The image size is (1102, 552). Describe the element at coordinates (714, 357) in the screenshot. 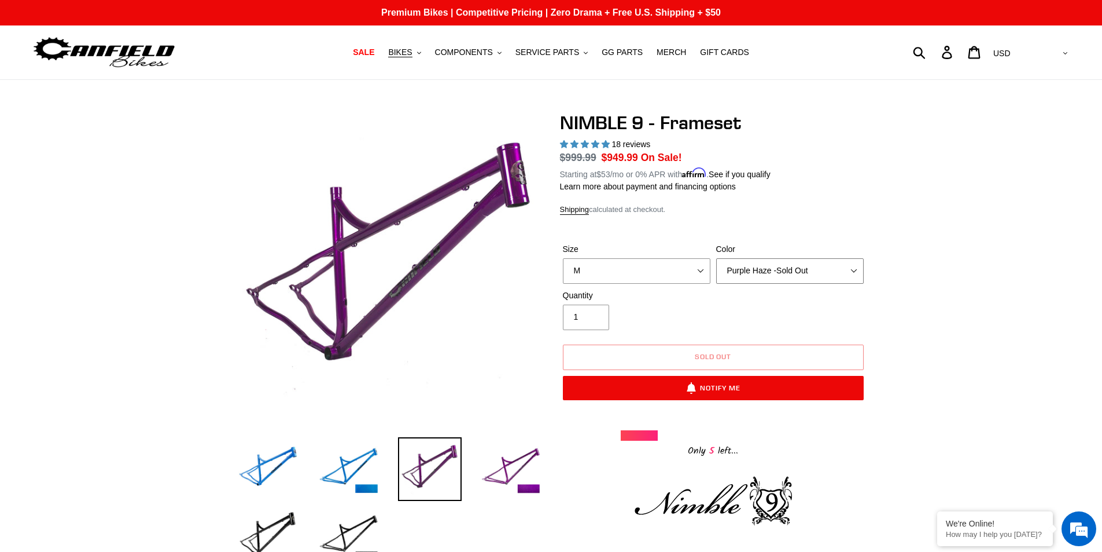

I see `button: Sold out` at that location.